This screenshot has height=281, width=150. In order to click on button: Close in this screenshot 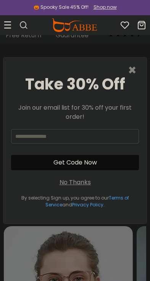, I will do `click(132, 71)`.